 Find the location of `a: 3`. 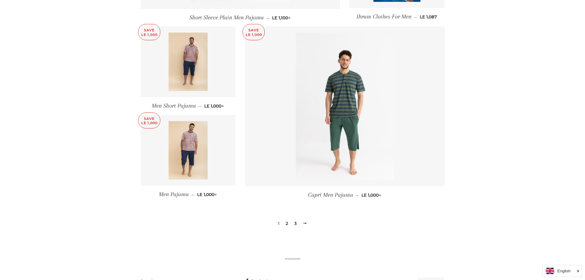

a: 3 is located at coordinates (295, 223).